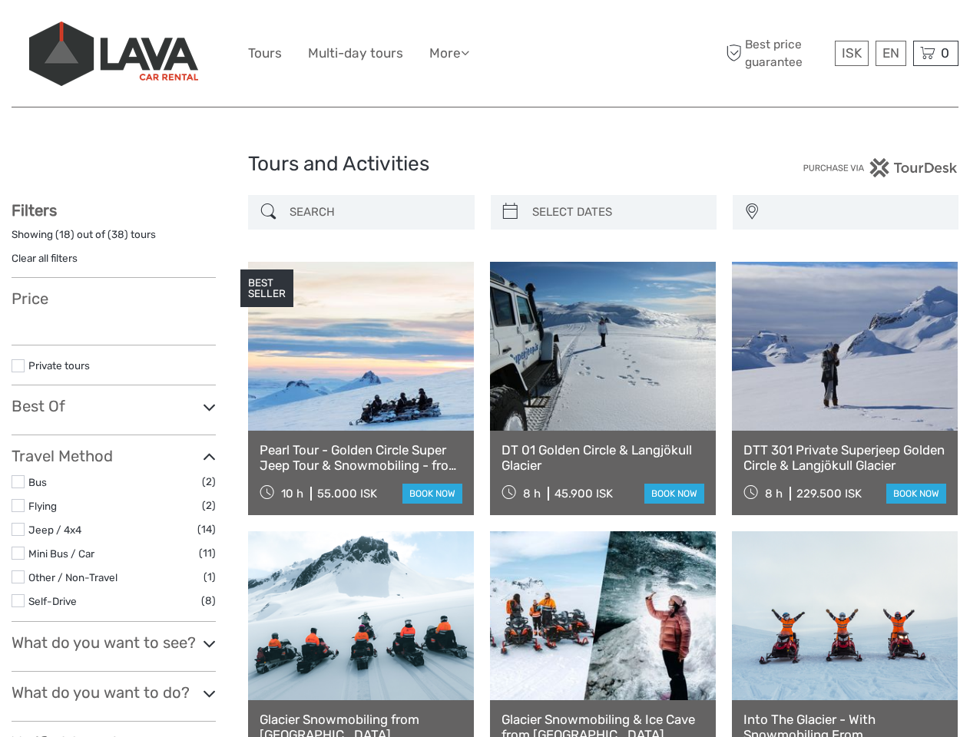 This screenshot has width=970, height=737. What do you see at coordinates (603, 458) in the screenshot?
I see `a: DT 01 Golden Circle & Langjökull Glacier` at bounding box center [603, 458].